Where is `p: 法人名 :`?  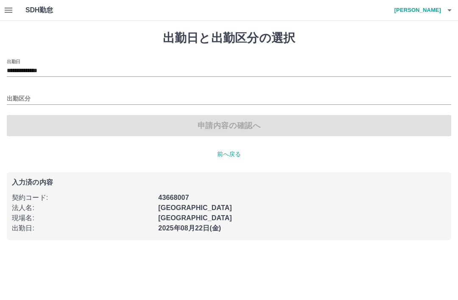 p: 法人名 : is located at coordinates (82, 208).